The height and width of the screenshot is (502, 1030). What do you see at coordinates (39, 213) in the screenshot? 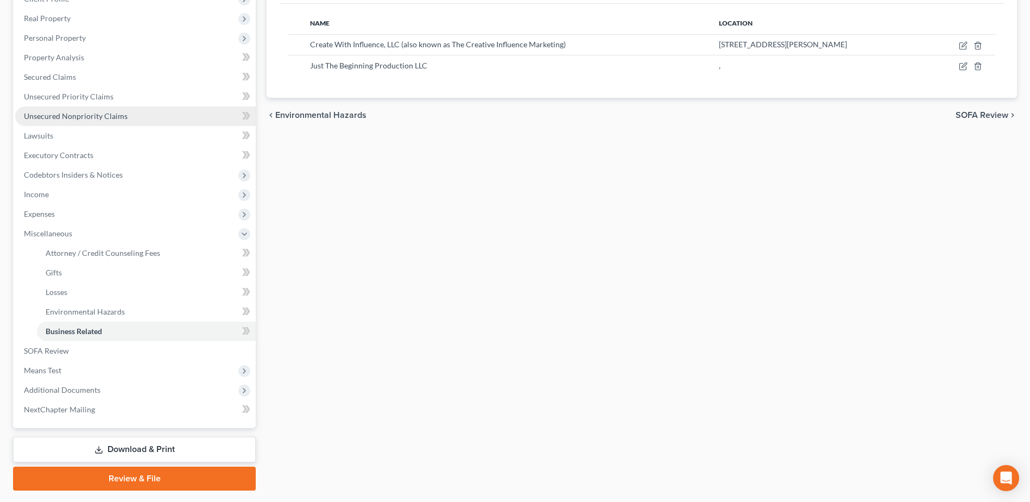
I see `span: Expenses` at bounding box center [39, 213].